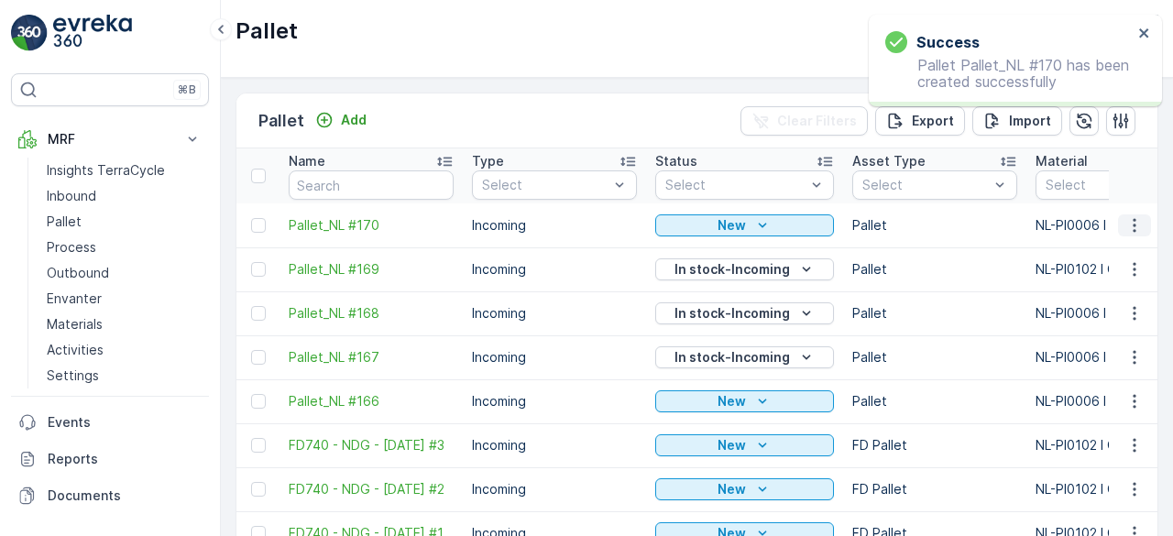 The width and height of the screenshot is (1173, 536). Describe the element at coordinates (124, 273) in the screenshot. I see `a: Outbound` at that location.